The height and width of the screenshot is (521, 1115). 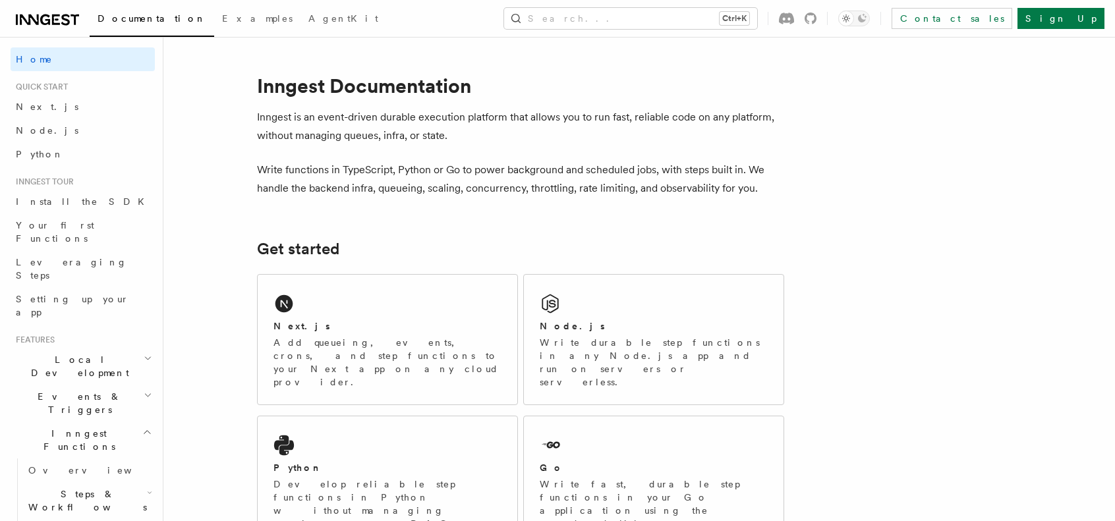 What do you see at coordinates (631, 18) in the screenshot?
I see `button: Search...Ctrl+K` at bounding box center [631, 18].